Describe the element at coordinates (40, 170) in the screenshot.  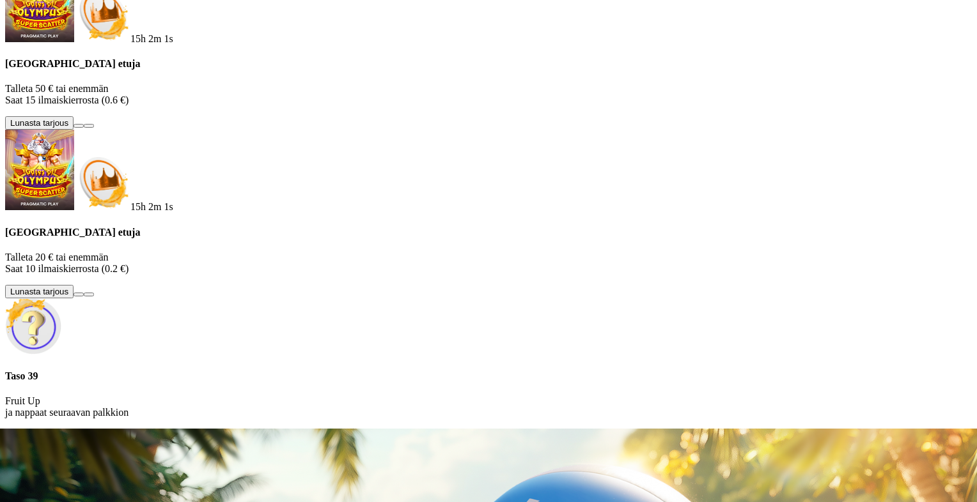
I see `img: Gates of Olympus Super Scatter` at that location.